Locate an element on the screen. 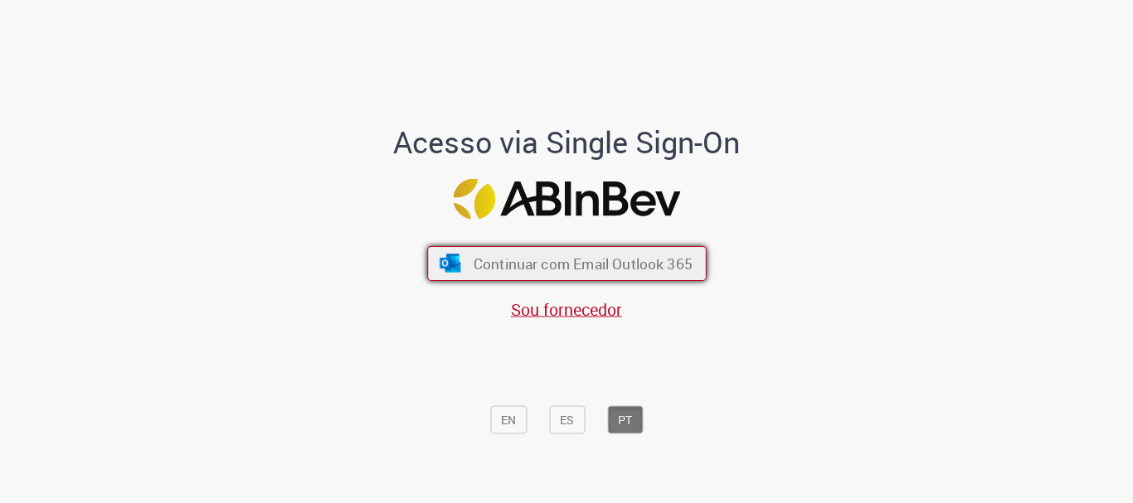  button: ícone Azure/Microsoft 360 Continuar com Email Outlook 365 is located at coordinates (566, 264).